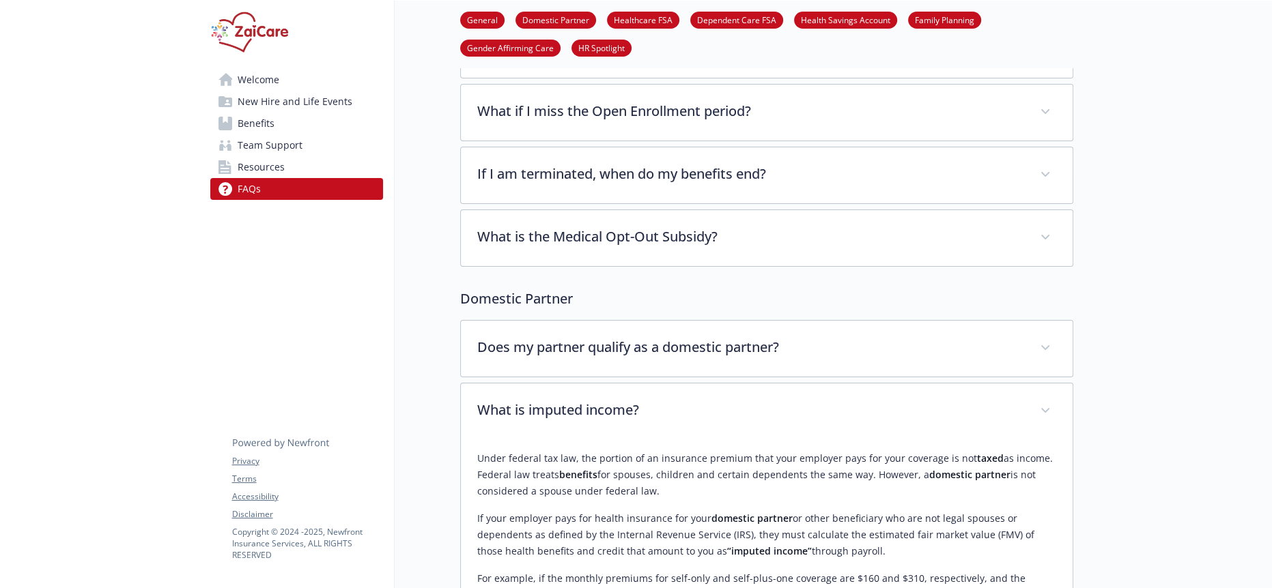  What do you see at coordinates (296, 145) in the screenshot?
I see `a: Team Support` at bounding box center [296, 145].